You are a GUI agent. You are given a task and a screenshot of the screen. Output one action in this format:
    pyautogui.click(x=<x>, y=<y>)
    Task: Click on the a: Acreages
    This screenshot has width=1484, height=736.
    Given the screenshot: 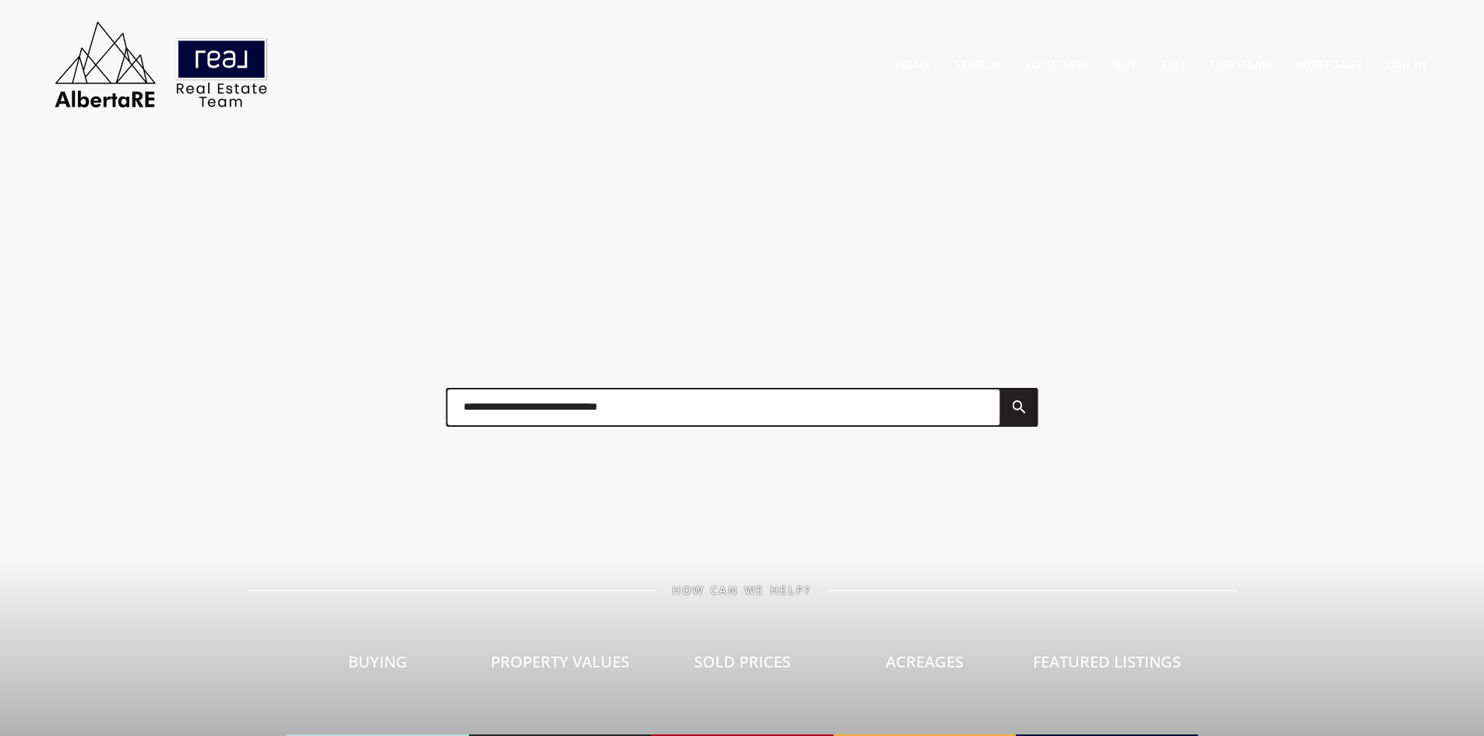 What is the action you would take?
    pyautogui.click(x=925, y=666)
    